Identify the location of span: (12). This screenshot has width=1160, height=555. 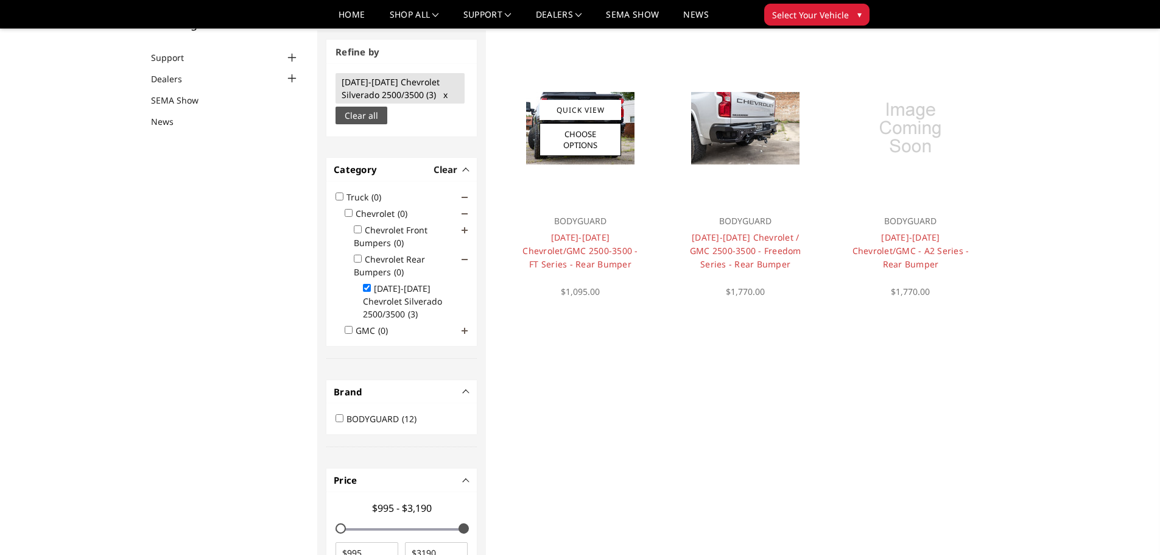
(409, 418).